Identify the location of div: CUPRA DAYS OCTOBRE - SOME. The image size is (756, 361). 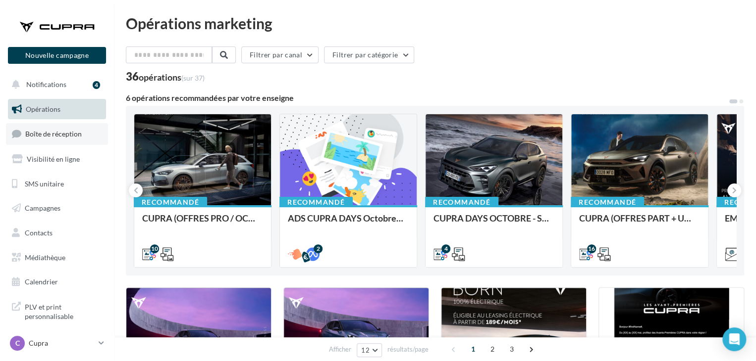
(494, 223).